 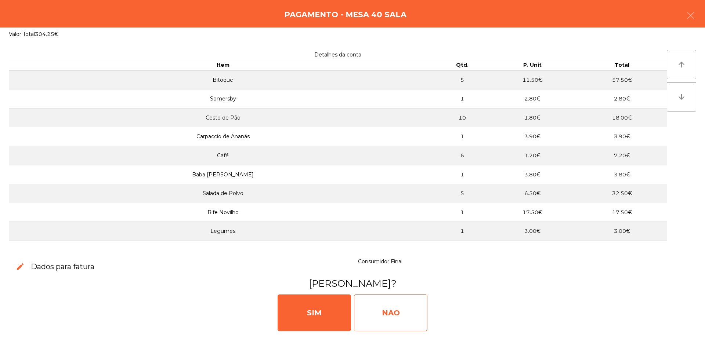 What do you see at coordinates (345, 15) in the screenshot?
I see `h4: Pagamento - Mesa 40 Sala` at bounding box center [345, 15].